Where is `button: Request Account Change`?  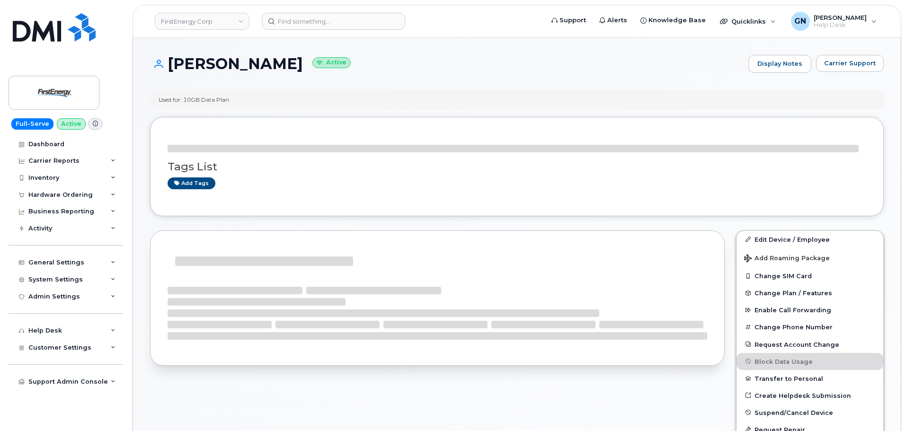 button: Request Account Change is located at coordinates (810, 345).